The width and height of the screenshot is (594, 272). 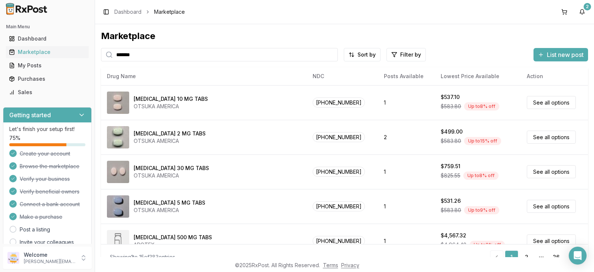 I want to click on img: Abilify 2 MG TABS, so click(x=118, y=137).